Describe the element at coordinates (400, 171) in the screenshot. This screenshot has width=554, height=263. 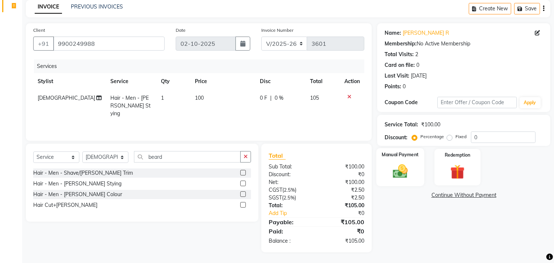
I see `img: _cash.svg` at that location.